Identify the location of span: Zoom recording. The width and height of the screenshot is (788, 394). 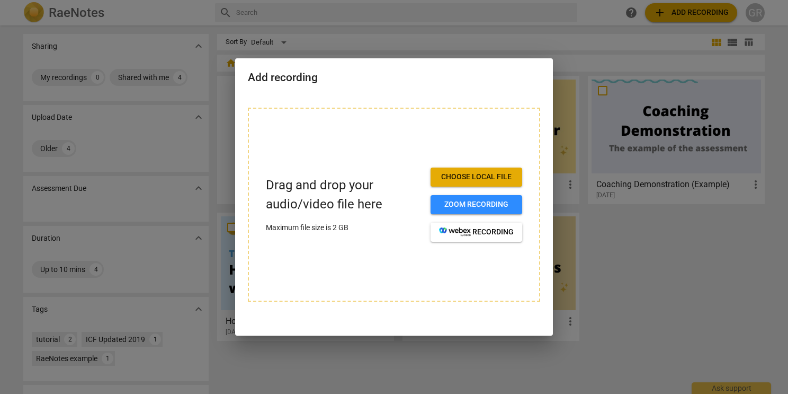
(476, 204).